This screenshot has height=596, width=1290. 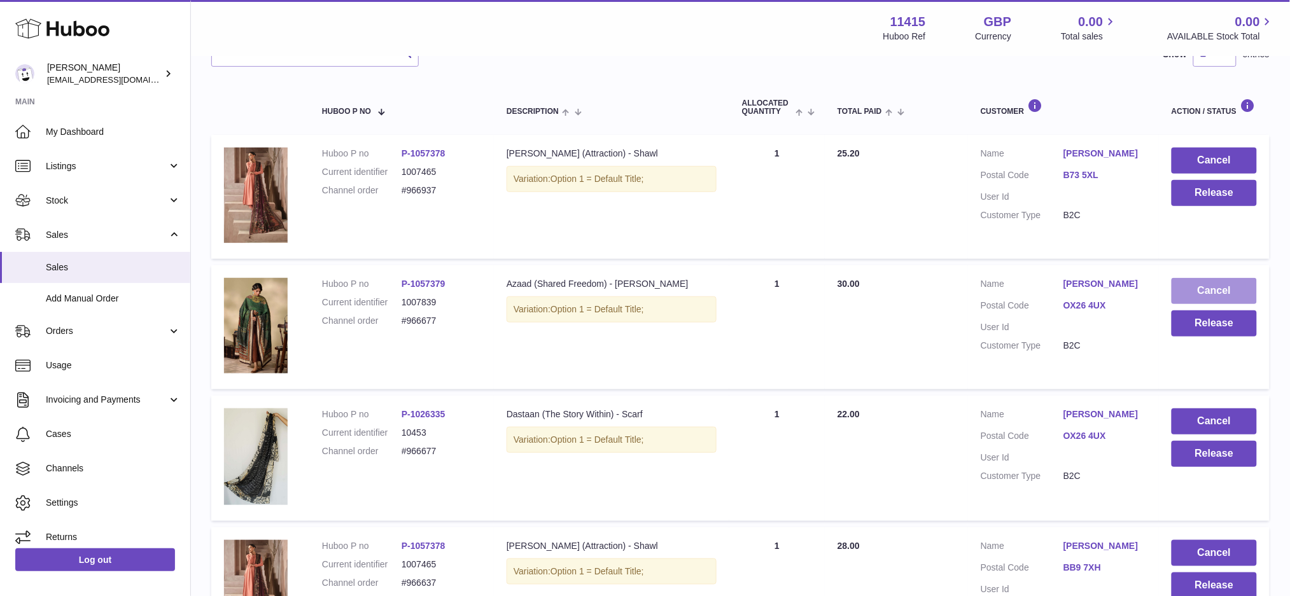 I want to click on span: Listings, so click(x=106, y=166).